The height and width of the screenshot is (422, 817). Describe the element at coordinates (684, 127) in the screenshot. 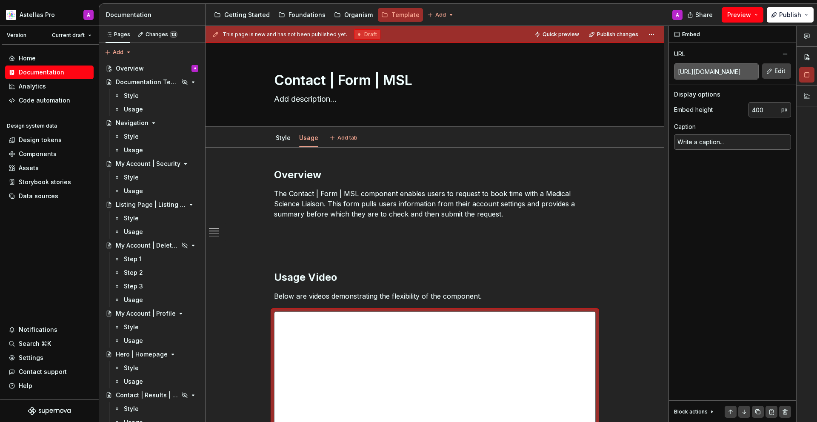

I see `div: Caption` at that location.